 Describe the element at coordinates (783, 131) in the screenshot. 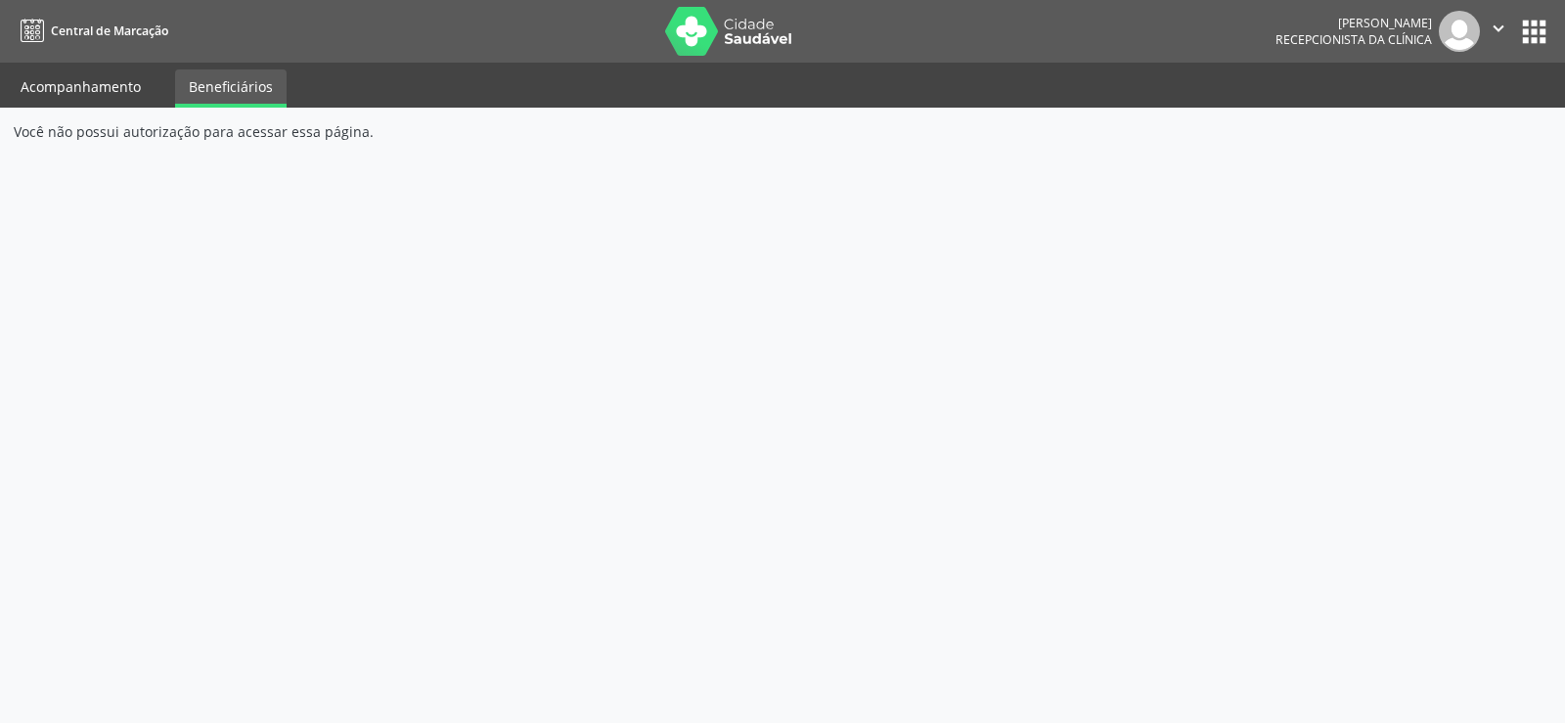

I see `div: Você não possui autorização para acessar essa página.` at that location.